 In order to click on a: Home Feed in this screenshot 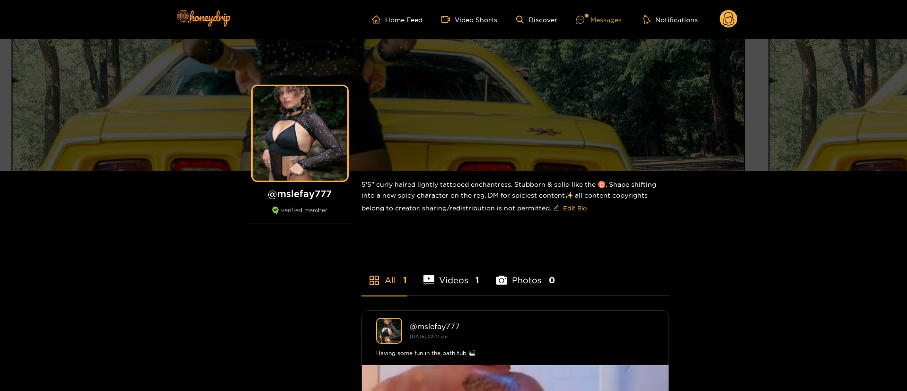, I will do `click(397, 19)`.